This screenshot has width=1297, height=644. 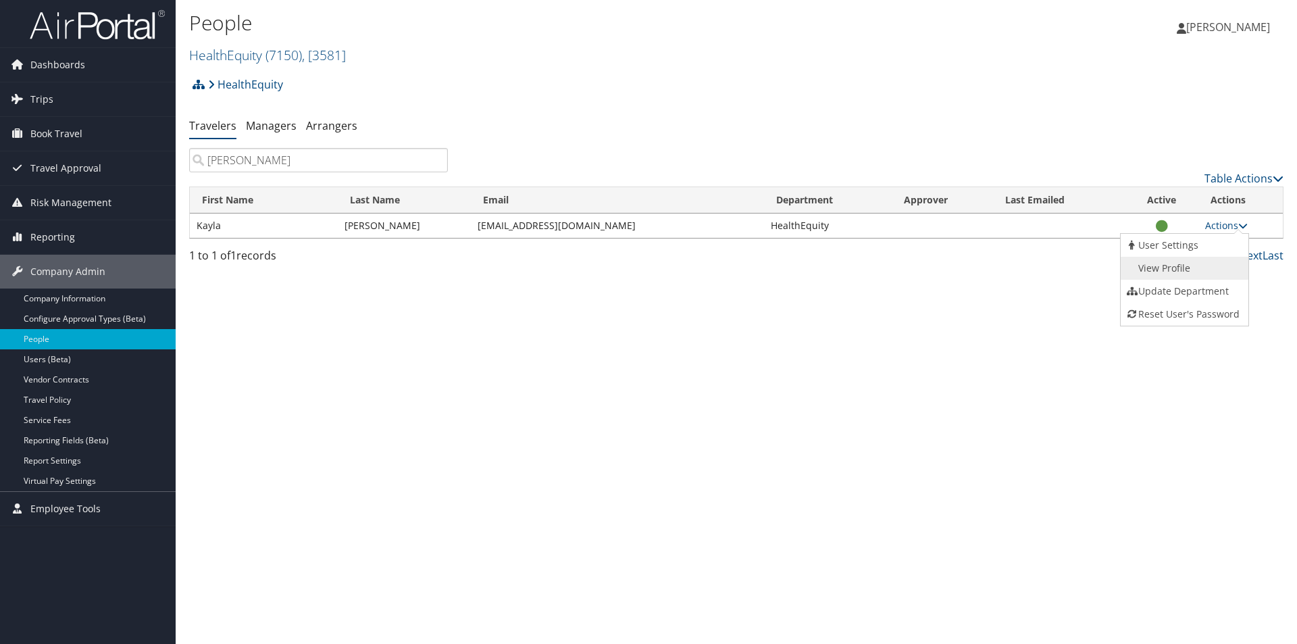 I want to click on th: First Name: activate to sort column ascending, so click(x=264, y=200).